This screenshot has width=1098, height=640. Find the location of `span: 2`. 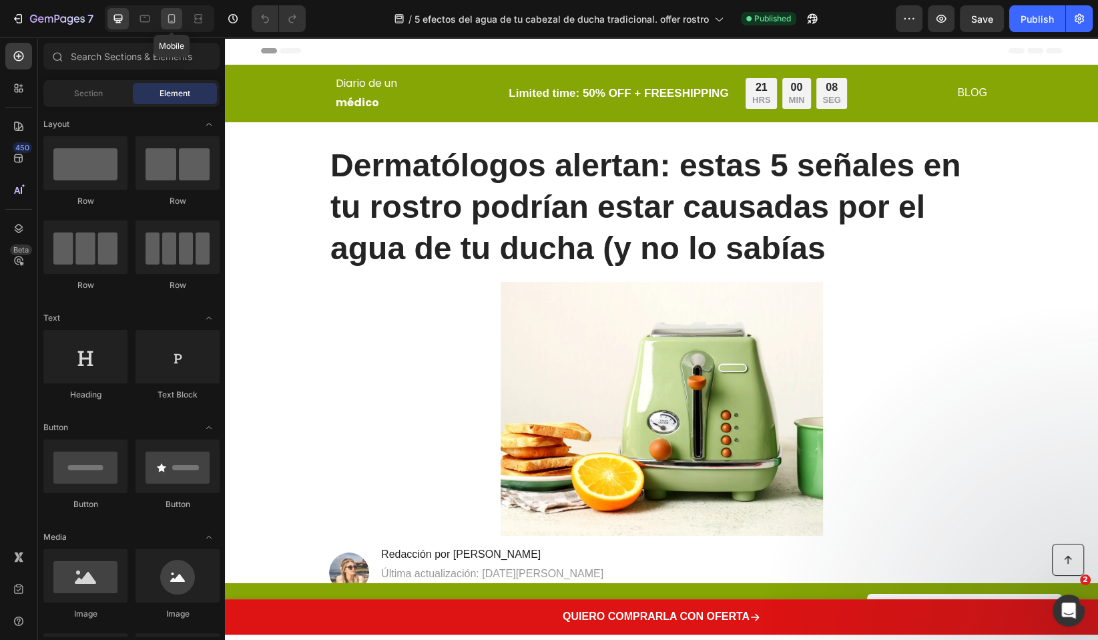

span: 2 is located at coordinates (1086, 580).